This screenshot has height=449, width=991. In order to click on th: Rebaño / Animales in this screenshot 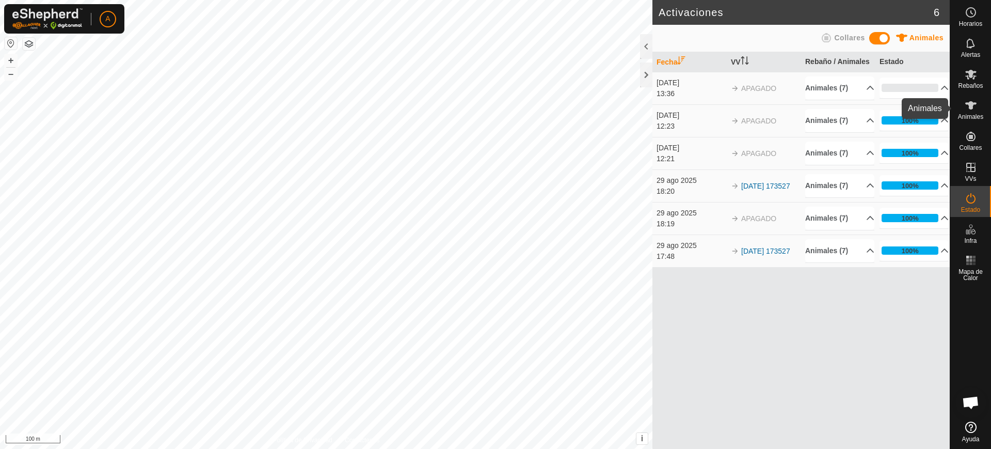, I will do `click(839, 62)`.